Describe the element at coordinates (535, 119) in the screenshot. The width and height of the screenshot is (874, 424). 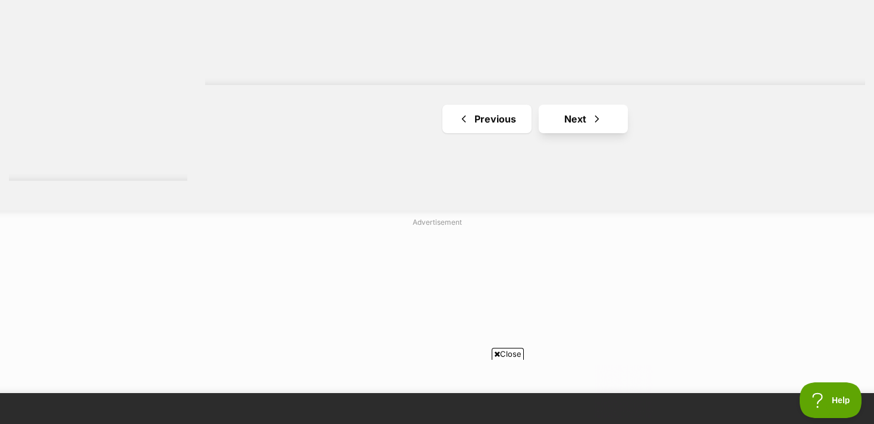
I see `nav: Pagination` at that location.